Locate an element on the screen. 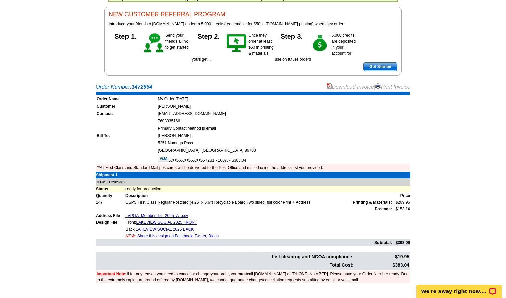  img: visa.gif is located at coordinates (163, 158).